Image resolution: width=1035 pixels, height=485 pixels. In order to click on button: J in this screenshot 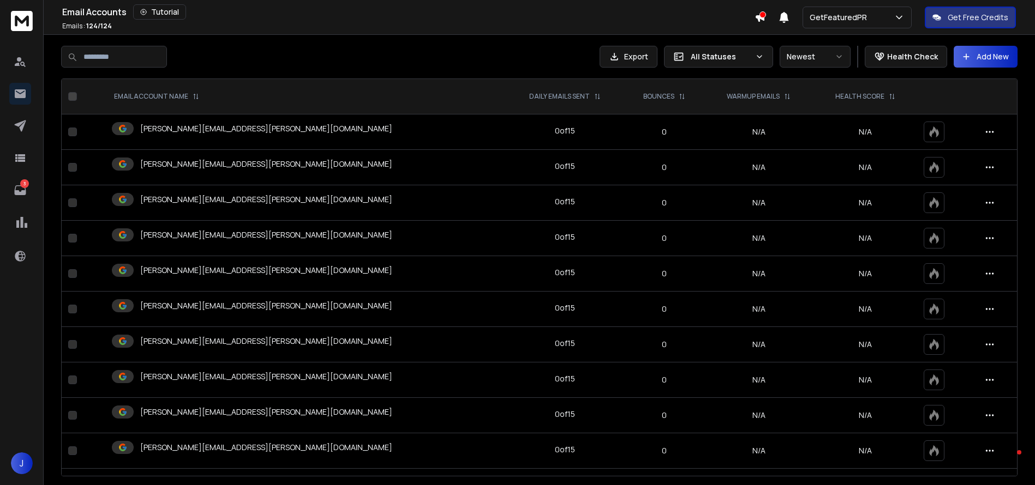, I will do `click(22, 464)`.